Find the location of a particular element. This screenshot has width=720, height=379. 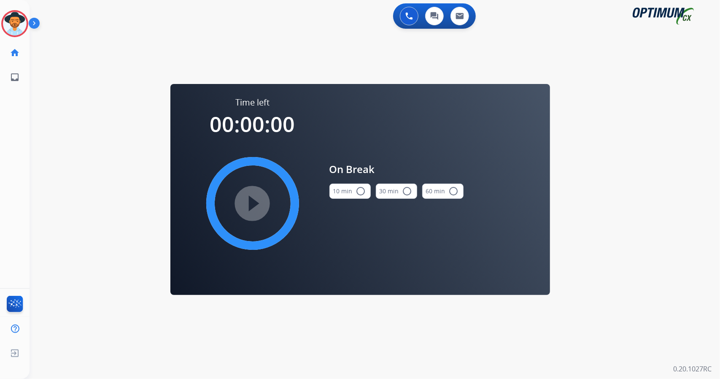

mat-icon: home is located at coordinates (15, 53).